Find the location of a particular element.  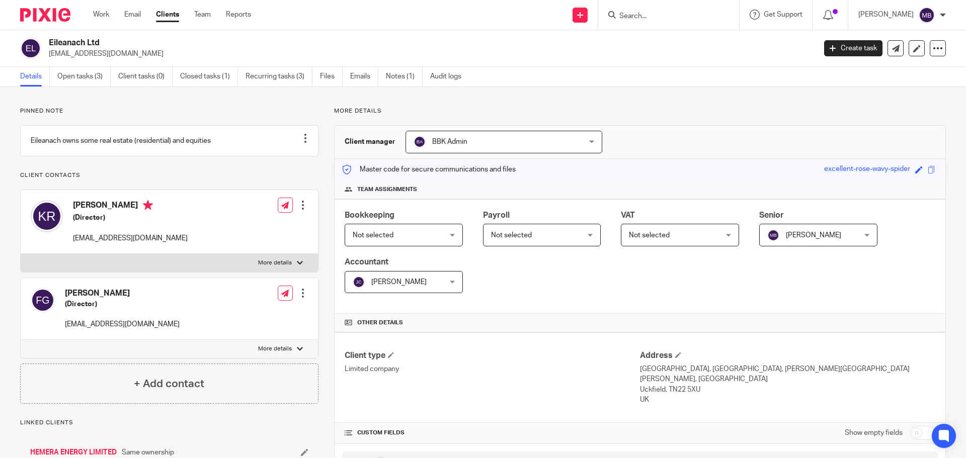

a: Reports is located at coordinates (239, 15).